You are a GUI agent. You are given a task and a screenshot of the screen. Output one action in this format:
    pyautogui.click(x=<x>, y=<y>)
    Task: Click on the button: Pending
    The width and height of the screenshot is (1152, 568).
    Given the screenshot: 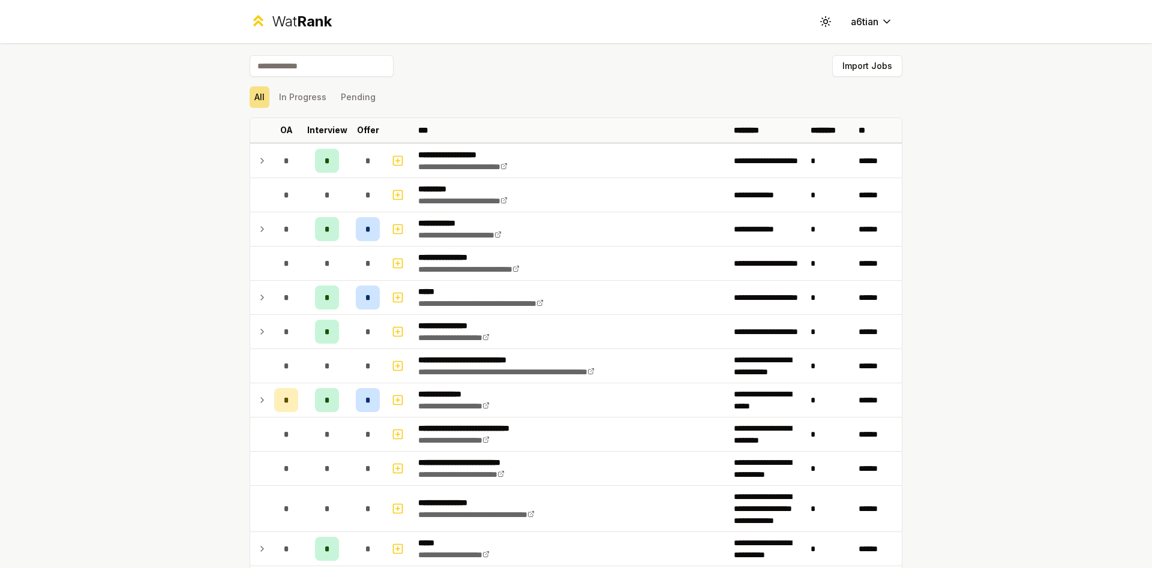 What is the action you would take?
    pyautogui.click(x=358, y=97)
    